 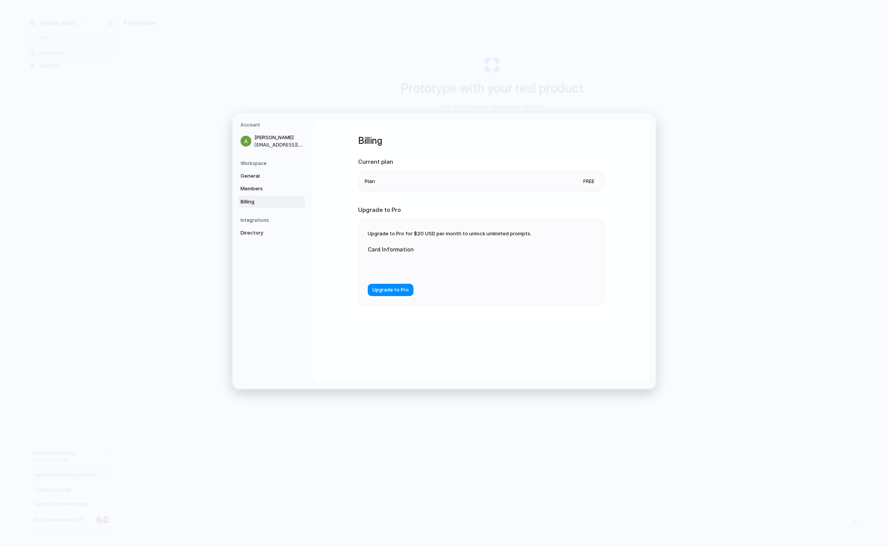 What do you see at coordinates (272, 201) in the screenshot?
I see `a: Billing` at bounding box center [272, 201].